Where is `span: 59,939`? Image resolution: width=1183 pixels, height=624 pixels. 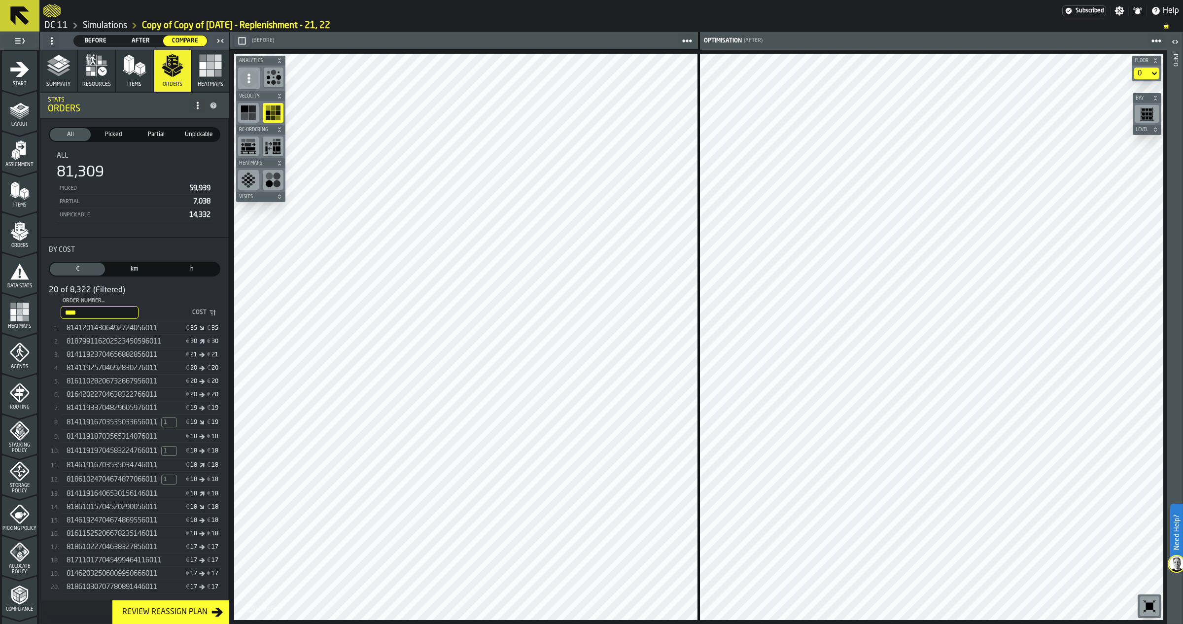
span: 59,939 is located at coordinates (200, 188).